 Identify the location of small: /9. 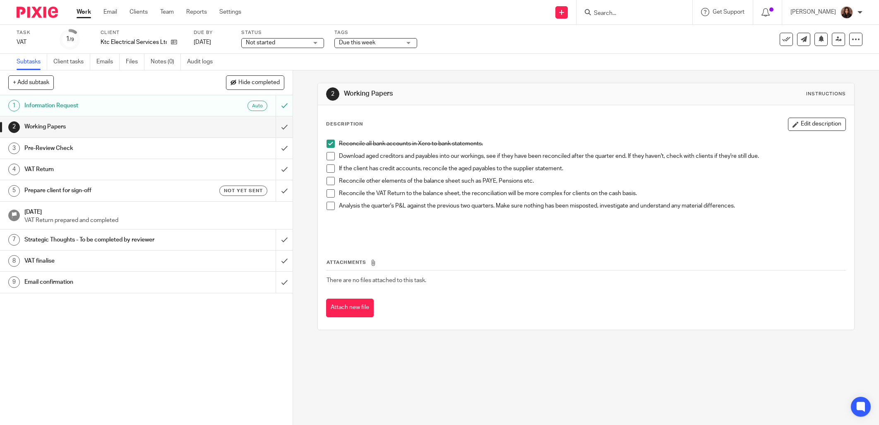
(72, 39).